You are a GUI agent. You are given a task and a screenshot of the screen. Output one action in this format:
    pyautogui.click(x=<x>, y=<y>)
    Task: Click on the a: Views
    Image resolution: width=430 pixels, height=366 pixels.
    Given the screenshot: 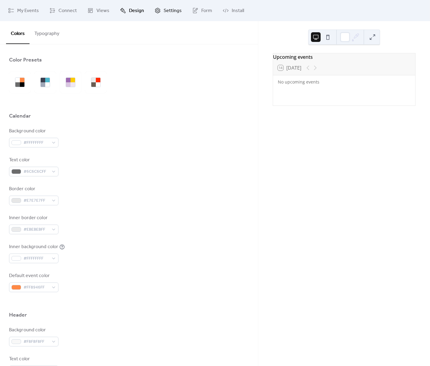 What is the action you would take?
    pyautogui.click(x=98, y=11)
    